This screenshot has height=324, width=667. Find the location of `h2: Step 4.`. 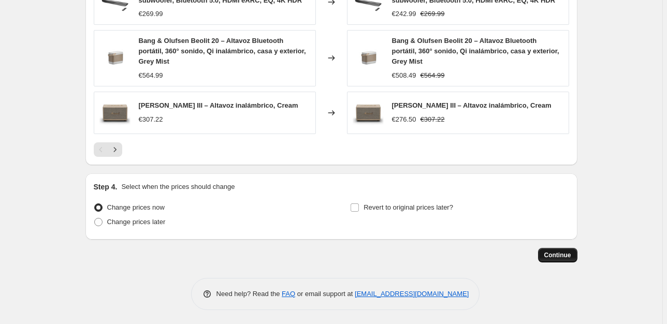

h2: Step 4. is located at coordinates (106, 187).